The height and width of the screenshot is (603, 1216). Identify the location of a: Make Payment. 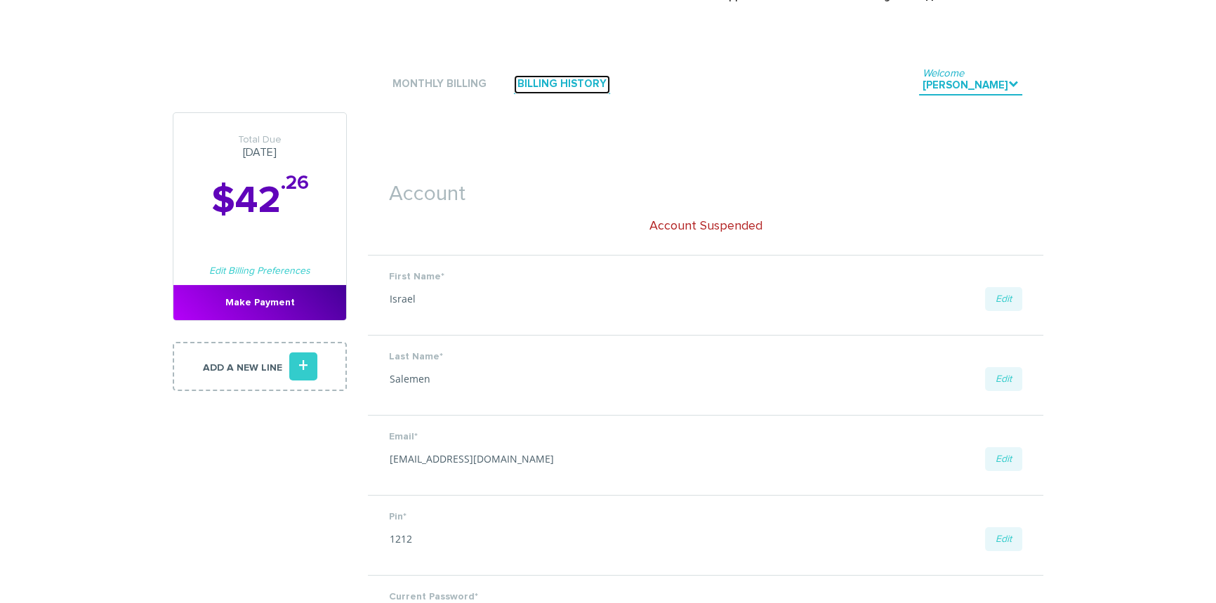
(260, 302).